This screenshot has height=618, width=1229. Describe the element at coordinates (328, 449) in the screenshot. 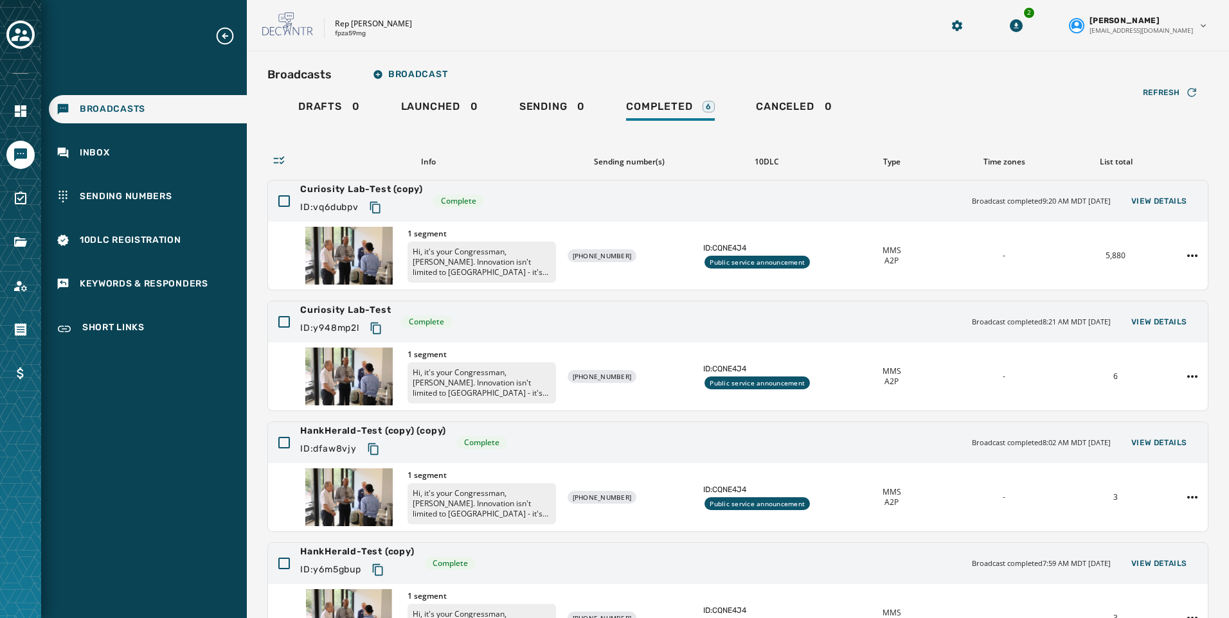

I see `span: ID: dfaw8vjy` at that location.